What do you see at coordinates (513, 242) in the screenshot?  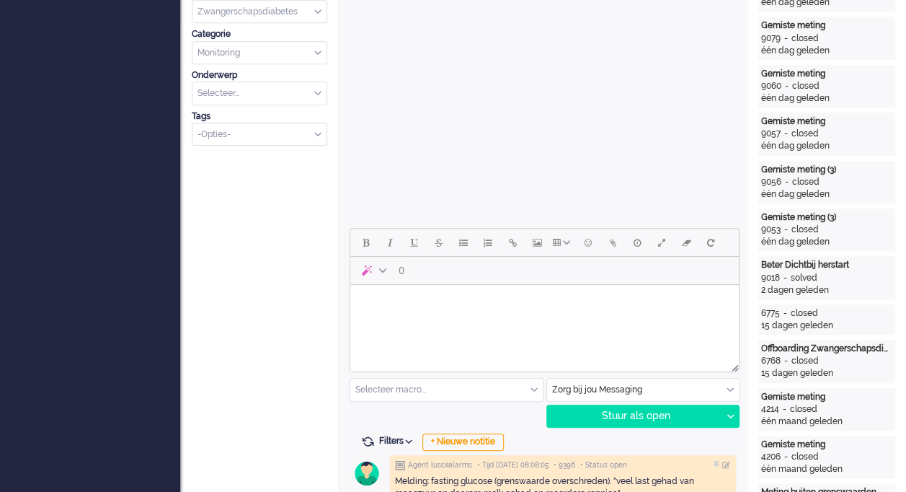 I see `button: Insert/edit link` at bounding box center [513, 242].